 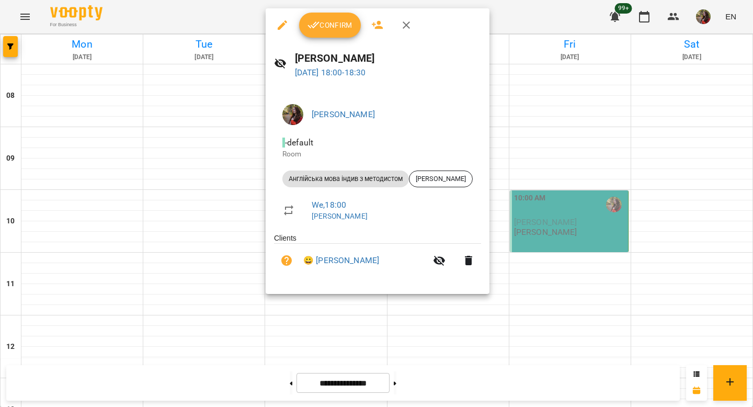 What do you see at coordinates (330, 25) in the screenshot?
I see `button: Confirm` at bounding box center [330, 25].